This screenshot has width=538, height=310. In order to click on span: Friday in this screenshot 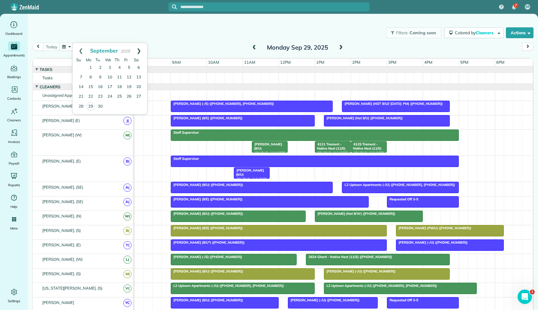, I will do `click(126, 60)`.